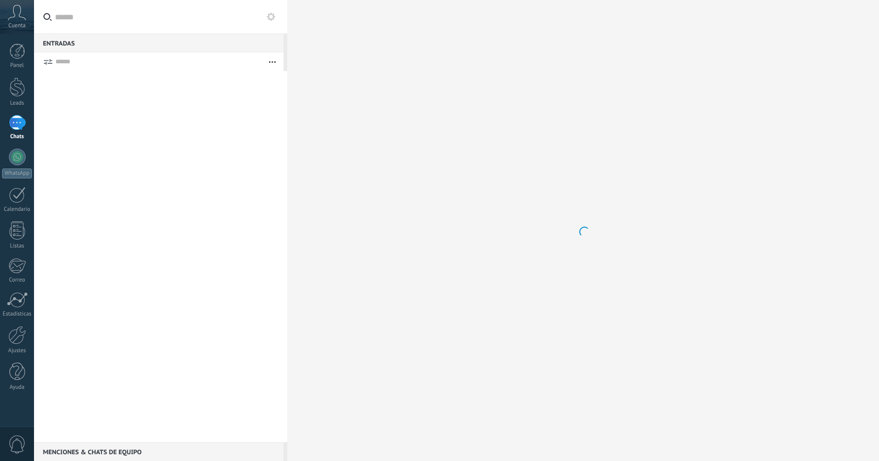 The height and width of the screenshot is (461, 879). Describe the element at coordinates (17, 137) in the screenshot. I see `div: Chats` at that location.